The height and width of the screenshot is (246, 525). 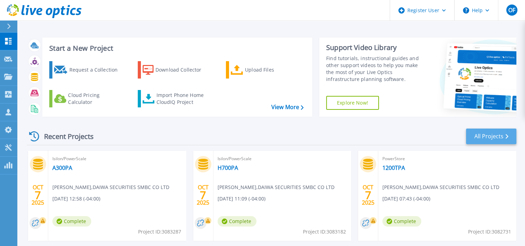 What do you see at coordinates (490, 231) in the screenshot?
I see `span: Project ID: 3082731` at bounding box center [490, 231].